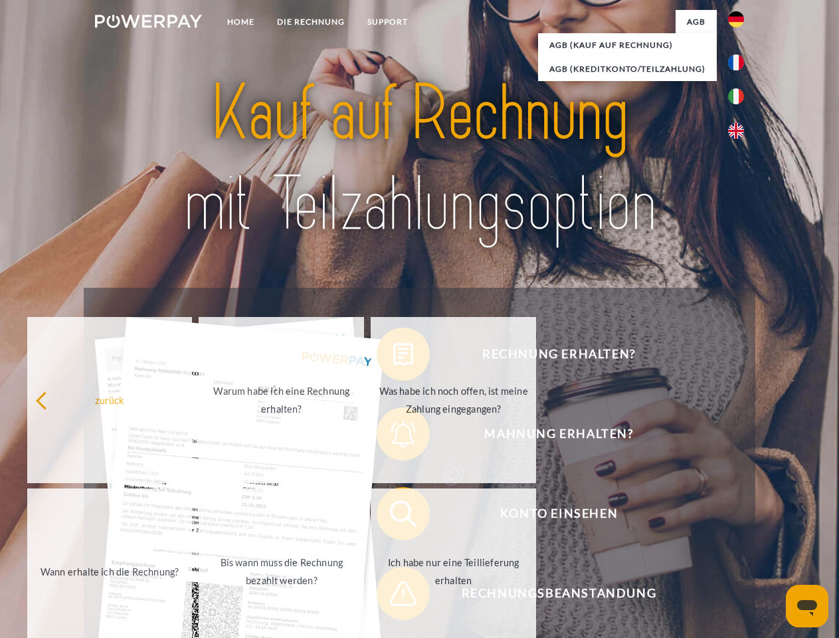 The height and width of the screenshot is (638, 839). Describe the element at coordinates (387, 22) in the screenshot. I see `a: SUPPORT` at that location.